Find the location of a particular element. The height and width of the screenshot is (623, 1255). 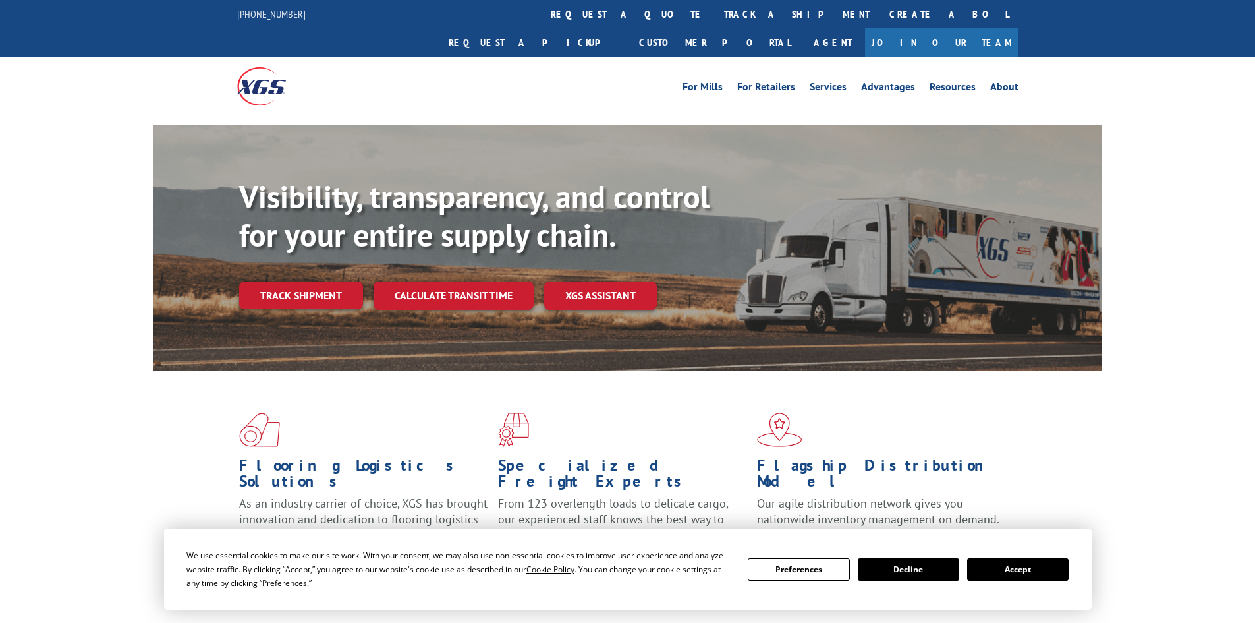

img: xgs-icon-total-supply-chain-intelligence-red is located at coordinates (260, 430).